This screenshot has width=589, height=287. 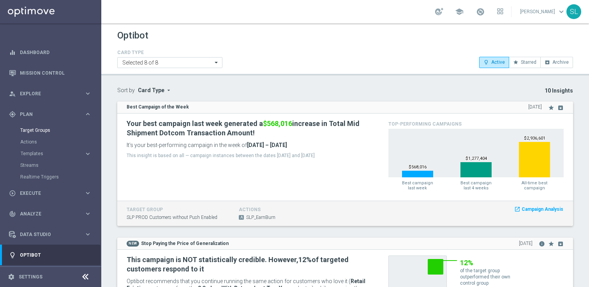 I want to click on div: Data Studio, so click(x=46, y=235).